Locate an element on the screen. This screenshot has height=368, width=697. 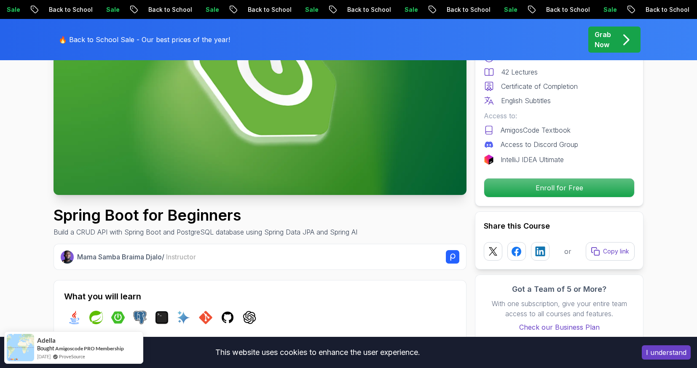
button: Copy link is located at coordinates (610, 252).